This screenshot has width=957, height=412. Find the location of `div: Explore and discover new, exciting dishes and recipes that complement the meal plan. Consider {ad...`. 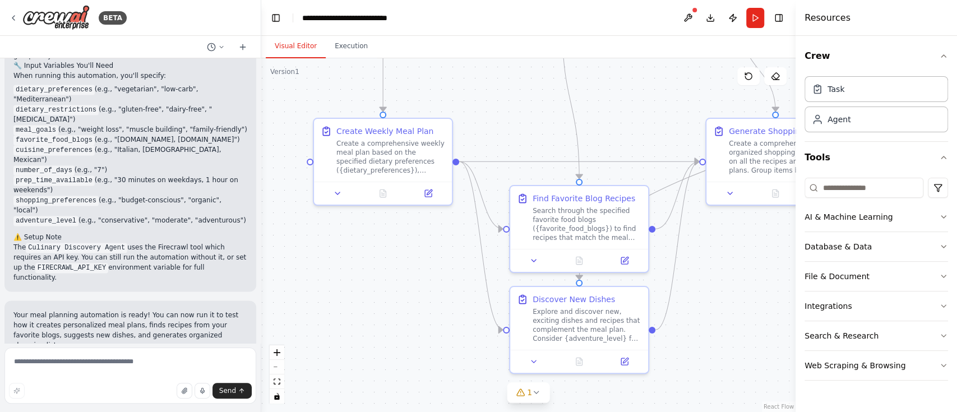

div: Explore and discover new, exciting dishes and recipes that complement the meal plan. Consider {ad... is located at coordinates (587, 325).